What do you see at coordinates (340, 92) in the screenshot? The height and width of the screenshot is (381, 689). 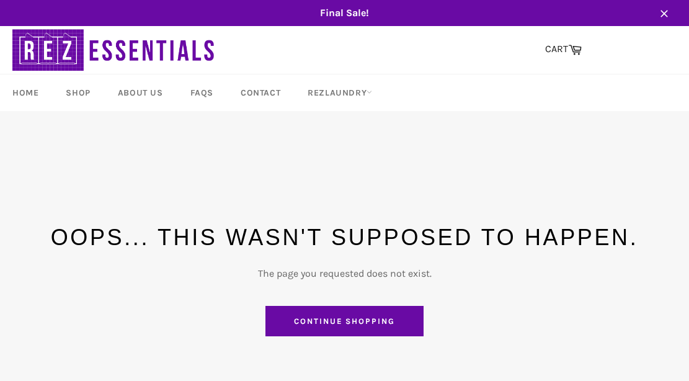 I see `a: RezLaundry` at bounding box center [340, 92].